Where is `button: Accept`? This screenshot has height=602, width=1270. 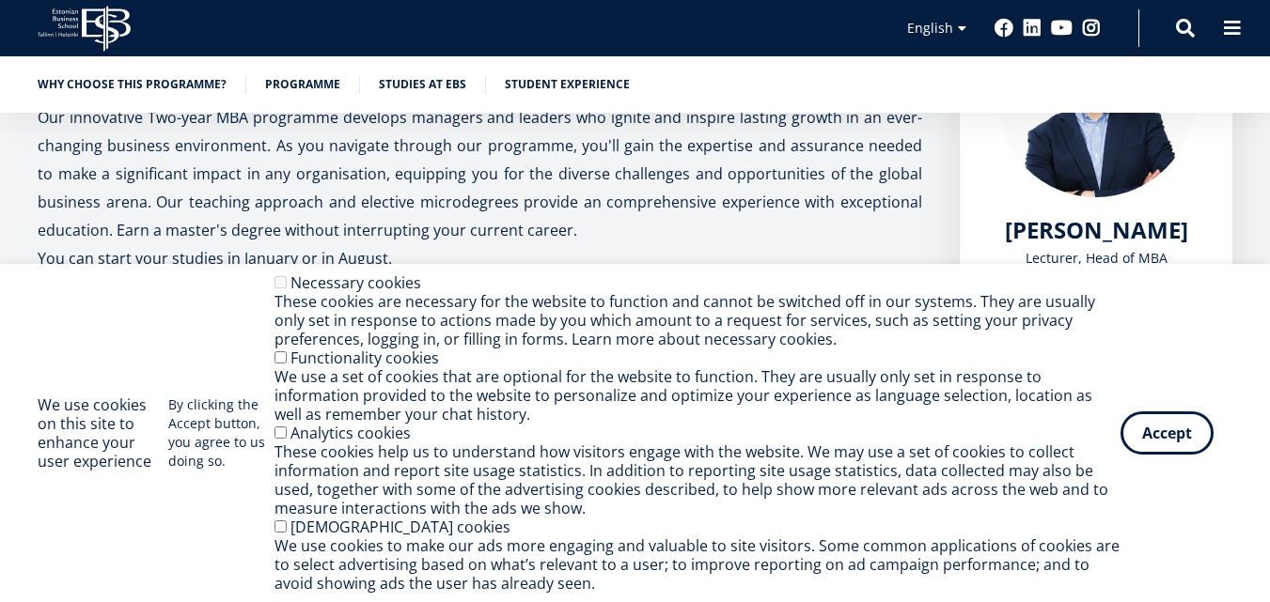 button: Accept is located at coordinates (1166, 433).